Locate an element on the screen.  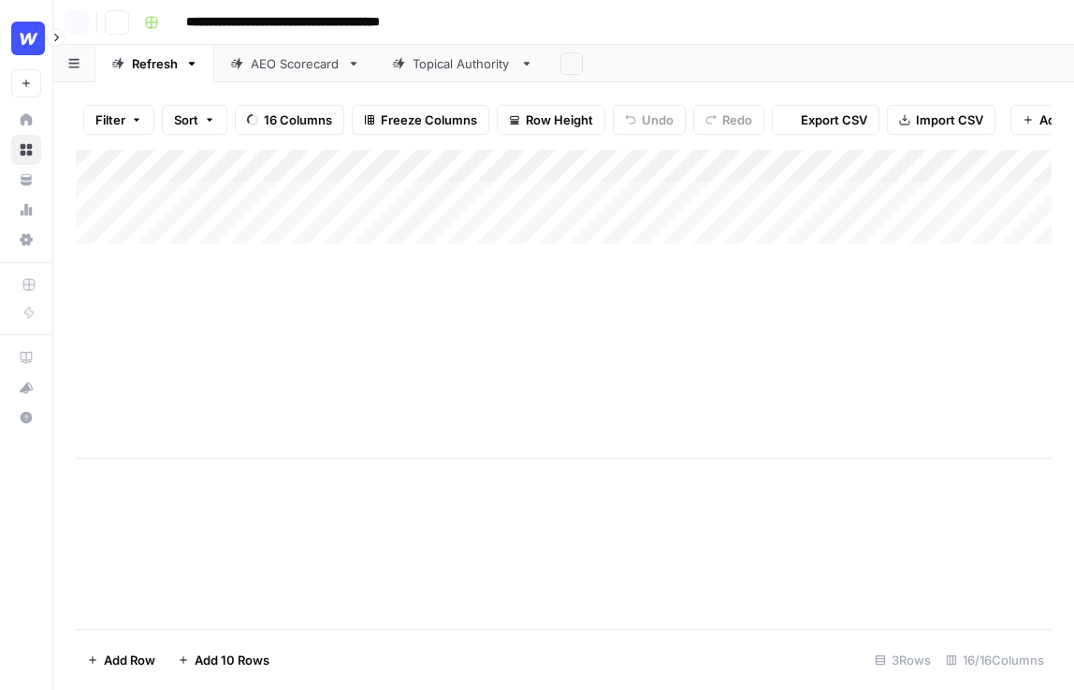
span: Sort is located at coordinates (186, 120).